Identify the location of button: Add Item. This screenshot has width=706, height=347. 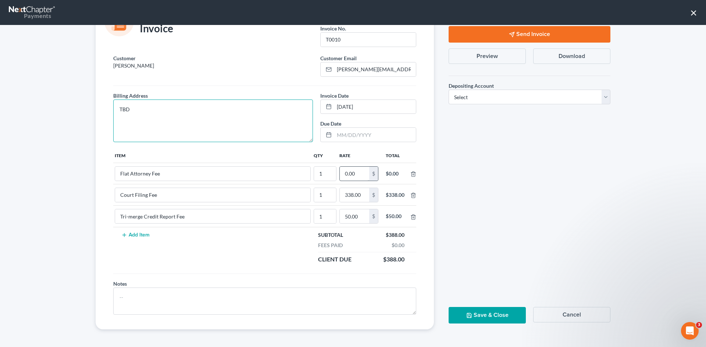
(135, 235).